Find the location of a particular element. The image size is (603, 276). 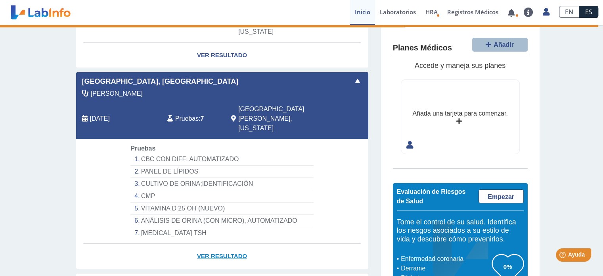

font: Derrame is located at coordinates (413, 268).